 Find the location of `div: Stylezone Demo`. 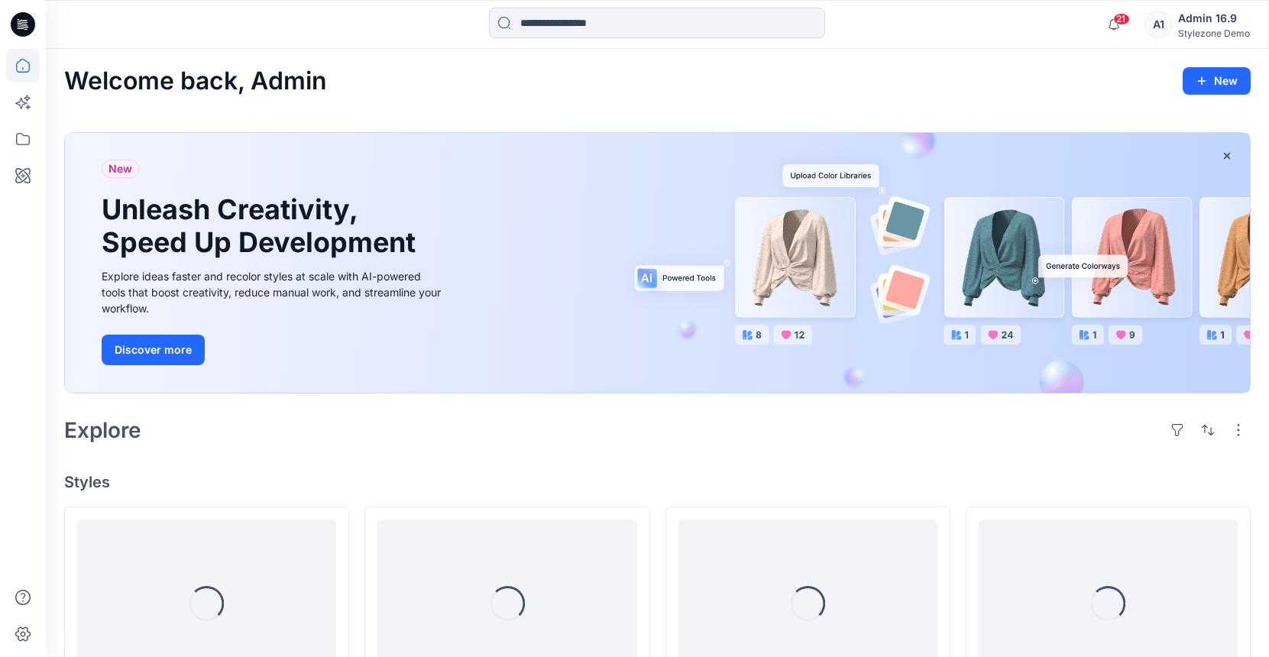

div: Stylezone Demo is located at coordinates (1214, 33).